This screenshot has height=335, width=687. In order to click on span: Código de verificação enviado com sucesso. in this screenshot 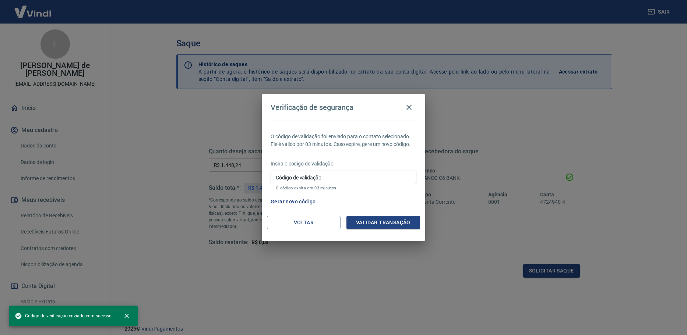, I will do `click(64, 316)`.